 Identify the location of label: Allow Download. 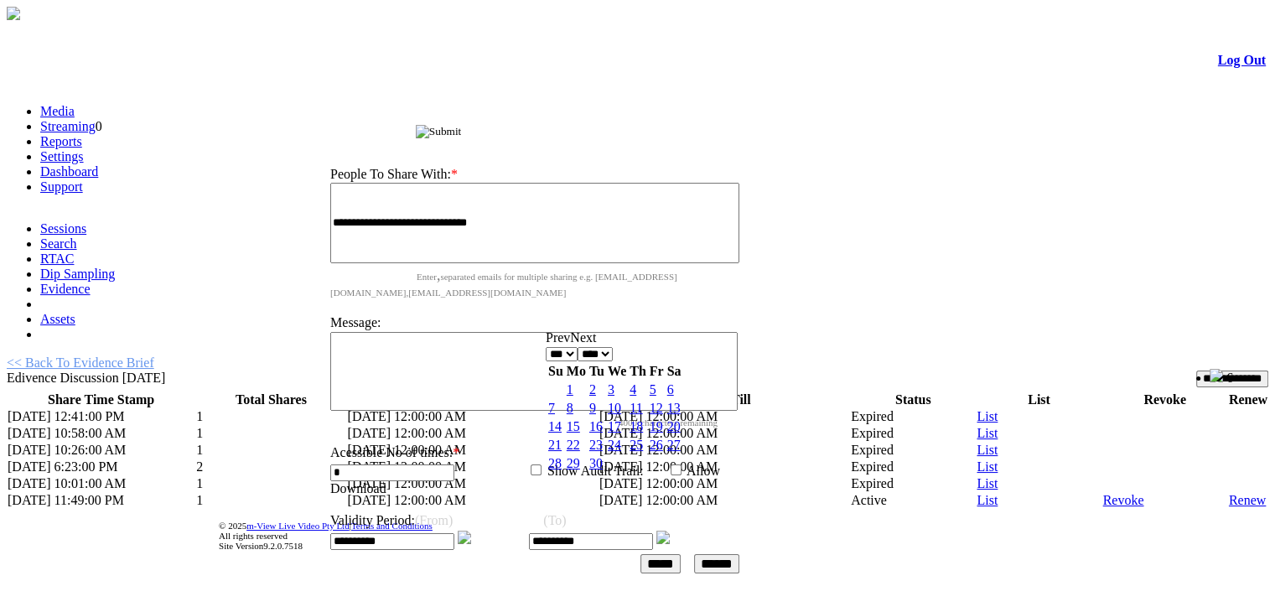
(525, 480).